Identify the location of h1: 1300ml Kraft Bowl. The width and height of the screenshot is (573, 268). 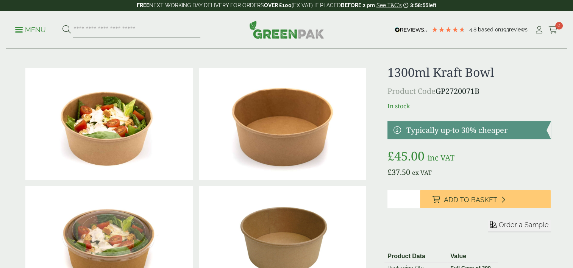
(469, 72).